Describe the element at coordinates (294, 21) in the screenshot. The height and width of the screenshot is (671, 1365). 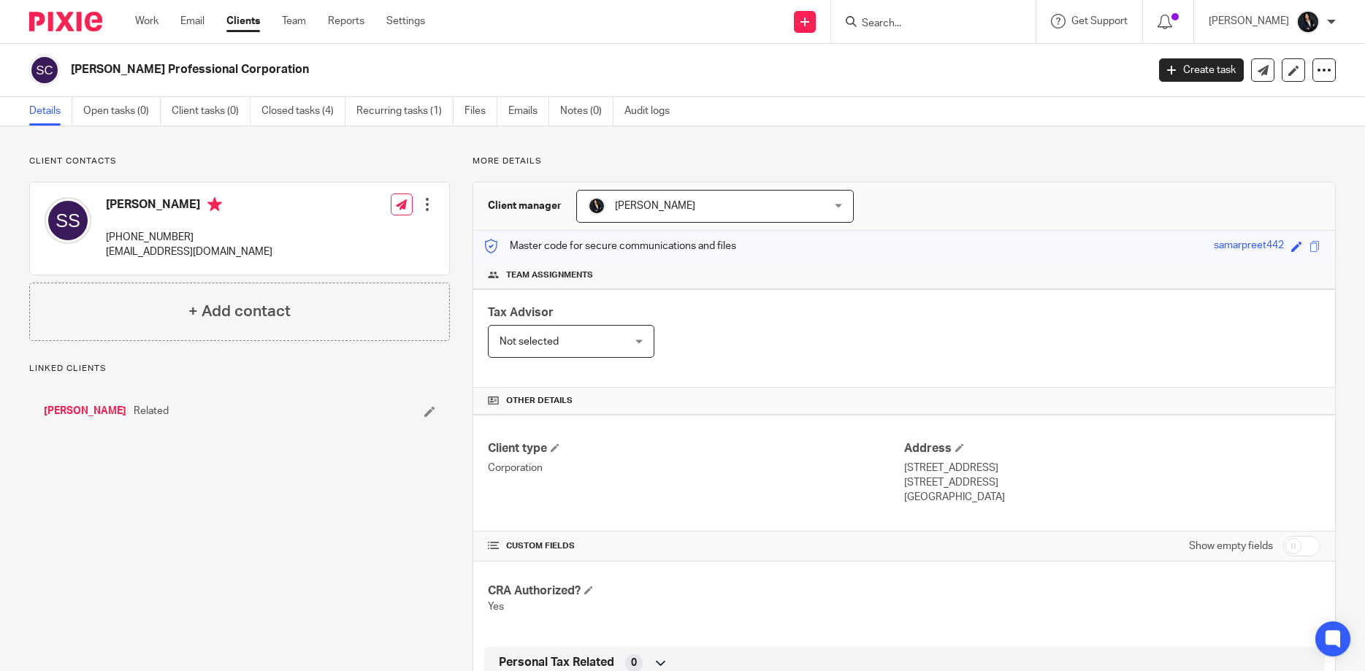
I see `a: Team` at that location.